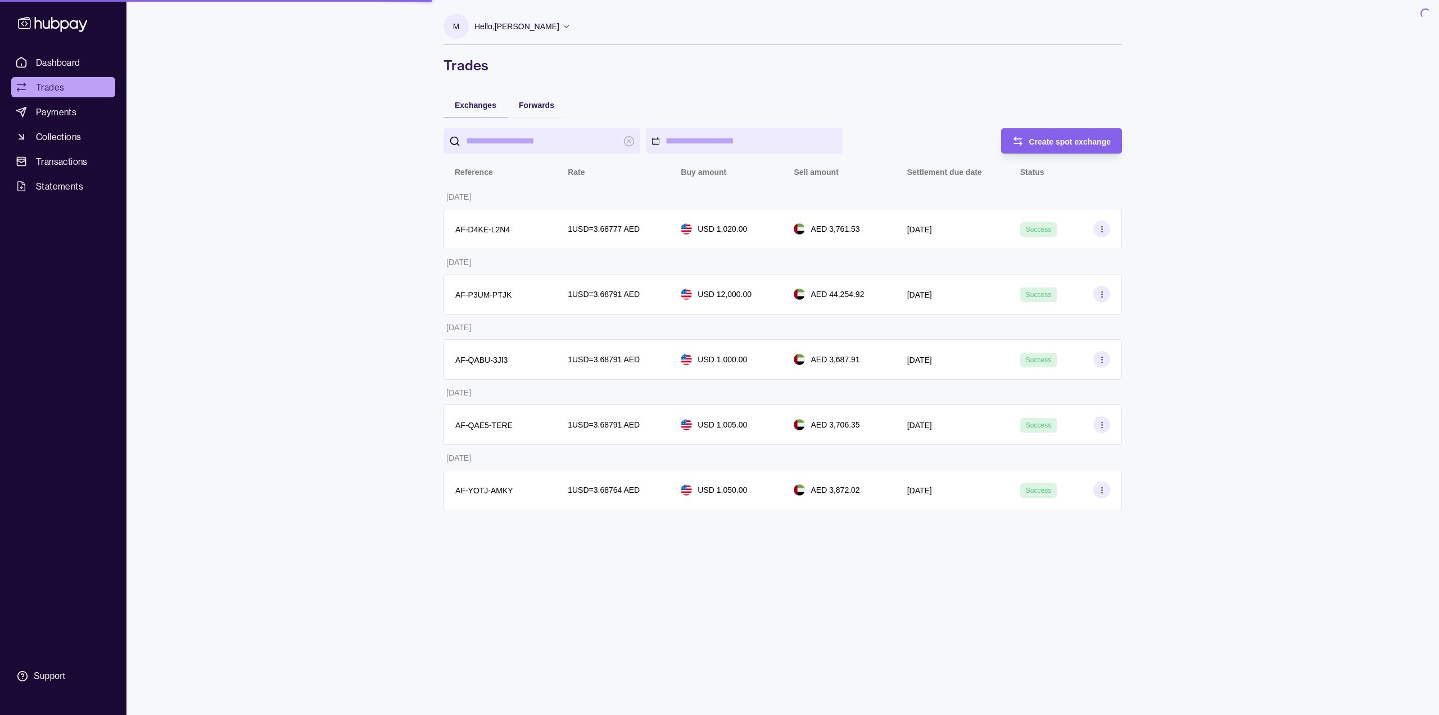 This screenshot has height=715, width=1439. Describe the element at coordinates (604, 490) in the screenshot. I see `p: 1 USD = 3.68764 AED` at that location.